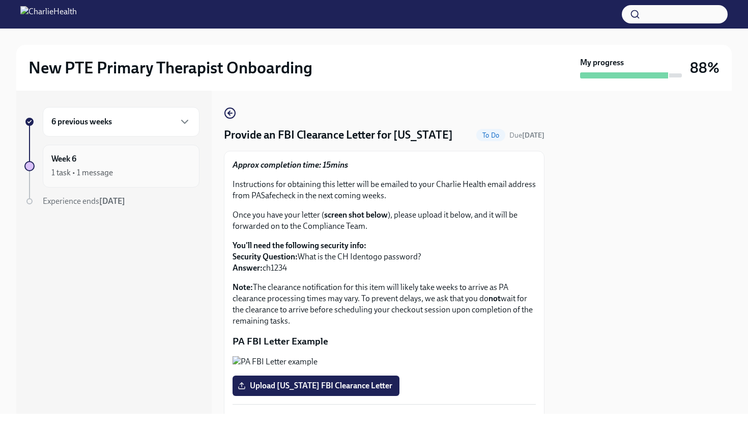 The height and width of the screenshot is (424, 748). I want to click on p: The clearance notification for this item will likely take weeks to arrive as PA clearance process..., so click(384, 304).